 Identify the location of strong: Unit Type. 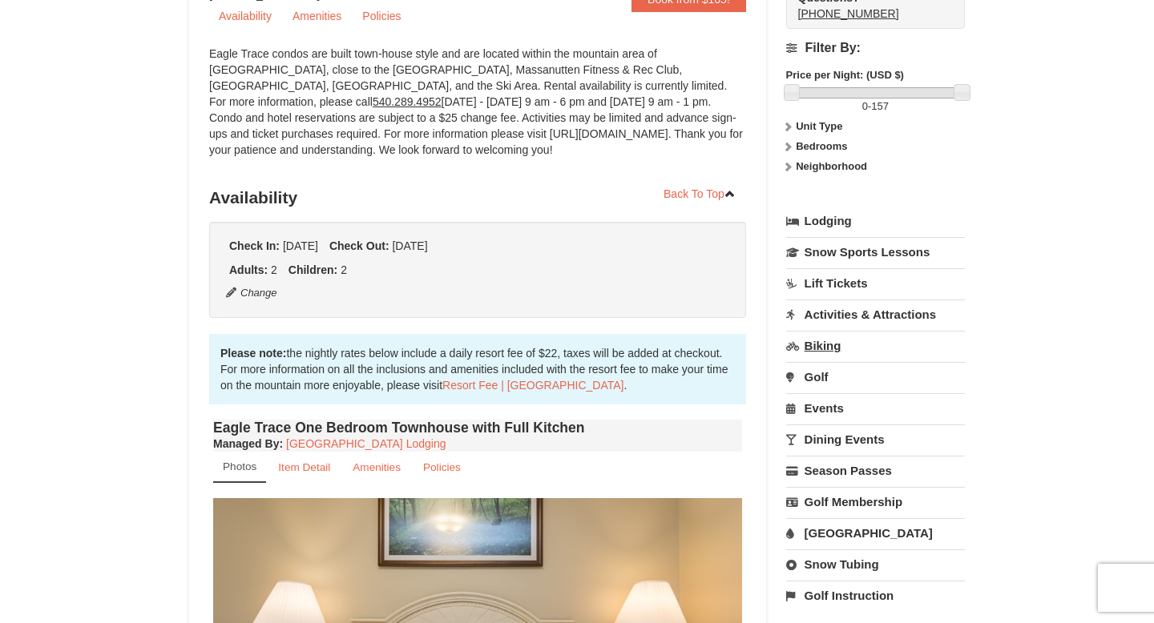
(819, 126).